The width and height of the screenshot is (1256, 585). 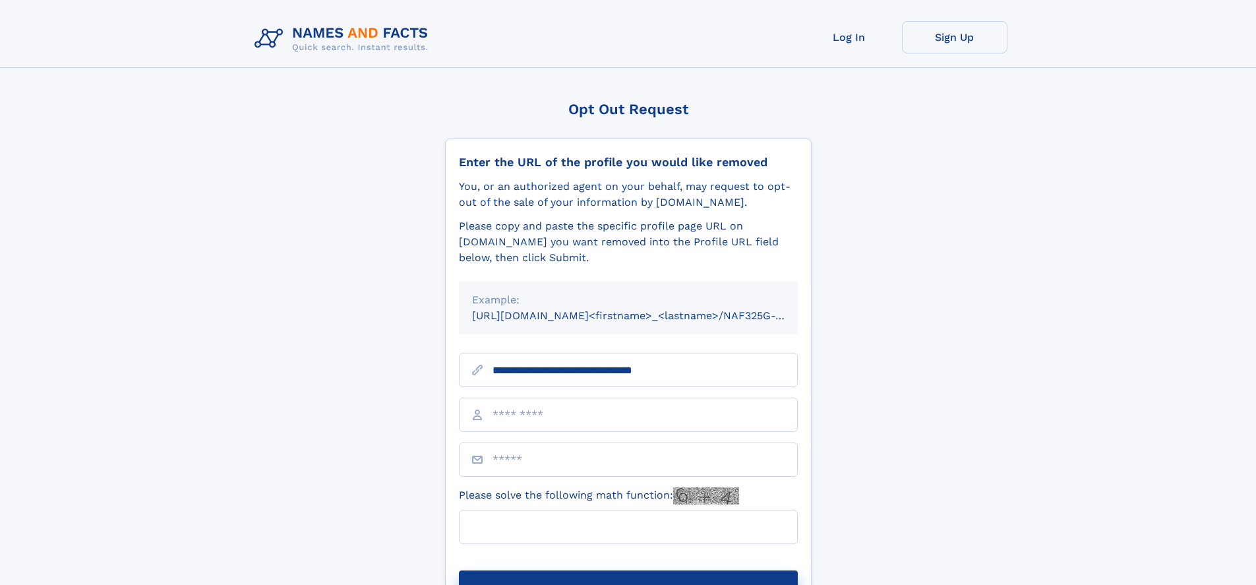 I want to click on div: Enter the URL of the profile you would like removed, so click(x=628, y=162).